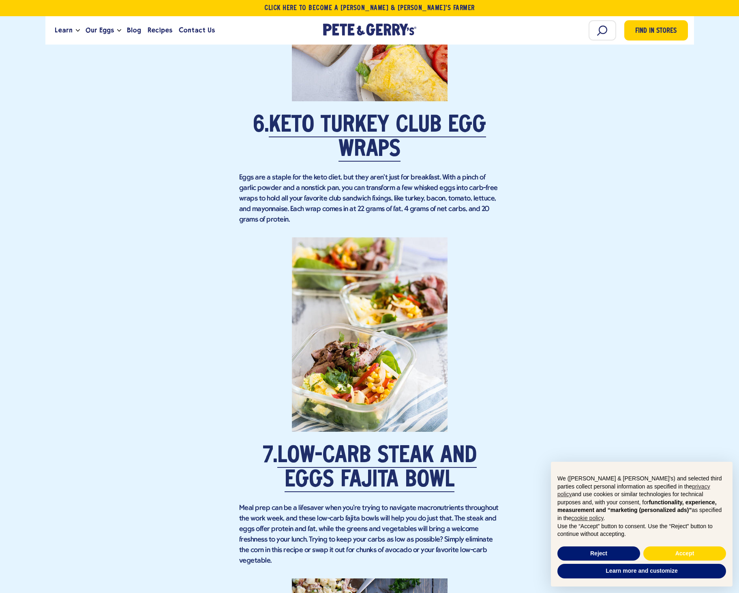 This screenshot has height=593, width=739. Describe the element at coordinates (685, 554) in the screenshot. I see `button: Accept` at that location.